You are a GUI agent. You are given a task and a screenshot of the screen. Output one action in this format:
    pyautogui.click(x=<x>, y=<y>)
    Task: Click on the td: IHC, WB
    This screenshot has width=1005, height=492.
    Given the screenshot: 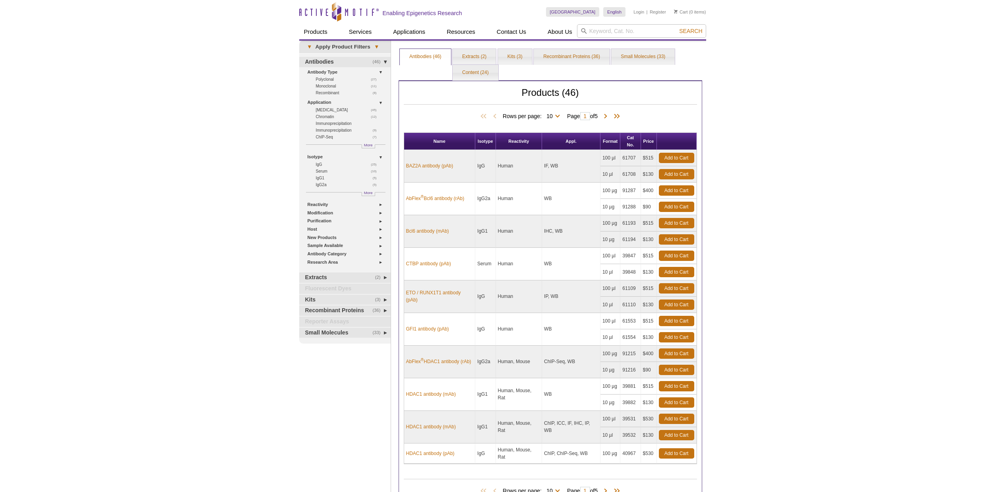 What is the action you would take?
    pyautogui.click(x=571, y=231)
    